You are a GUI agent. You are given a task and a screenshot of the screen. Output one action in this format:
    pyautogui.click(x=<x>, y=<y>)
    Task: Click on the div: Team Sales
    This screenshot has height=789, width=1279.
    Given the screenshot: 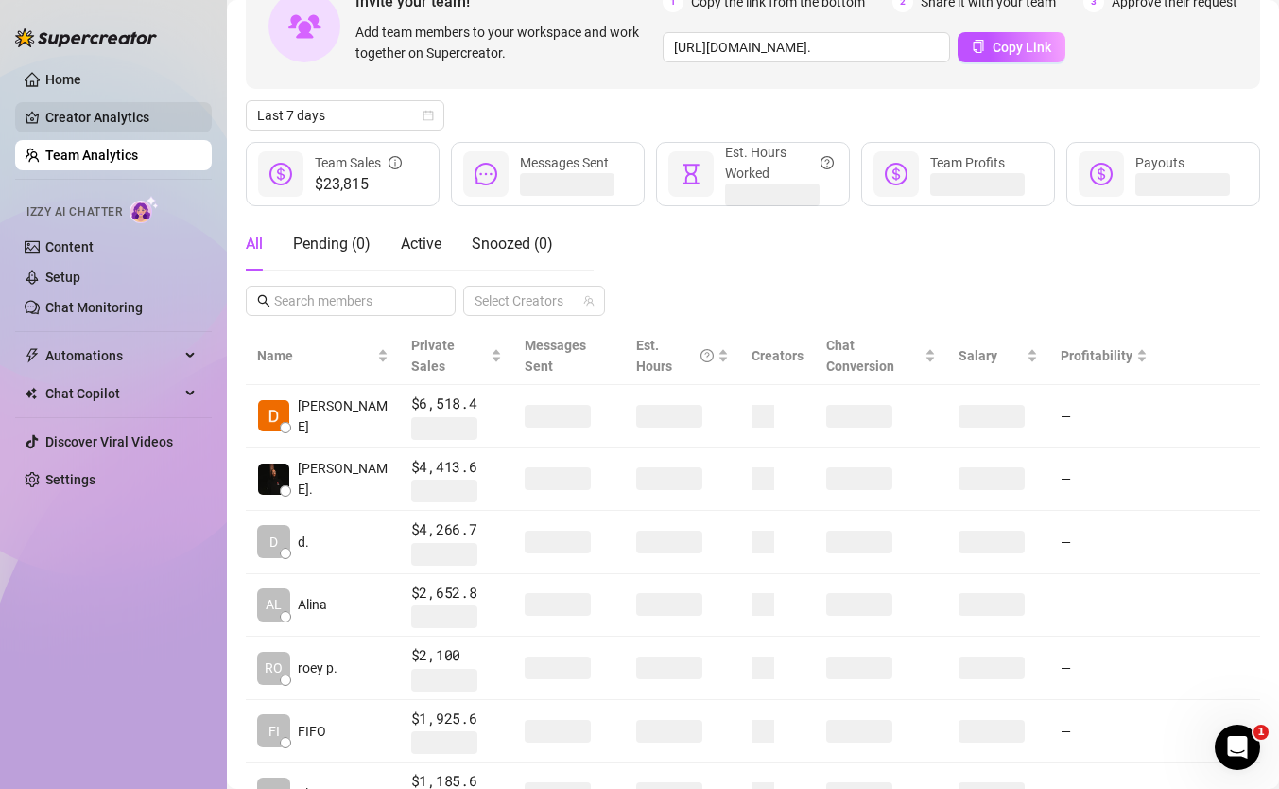 What is the action you would take?
    pyautogui.click(x=358, y=163)
    